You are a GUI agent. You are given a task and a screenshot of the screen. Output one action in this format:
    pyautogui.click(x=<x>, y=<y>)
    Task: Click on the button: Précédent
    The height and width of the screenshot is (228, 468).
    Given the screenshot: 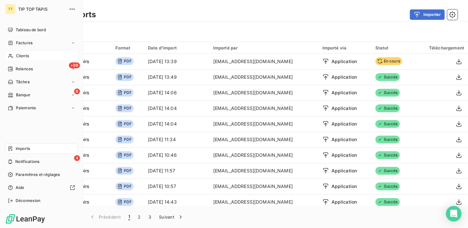 What is the action you would take?
    pyautogui.click(x=105, y=217)
    